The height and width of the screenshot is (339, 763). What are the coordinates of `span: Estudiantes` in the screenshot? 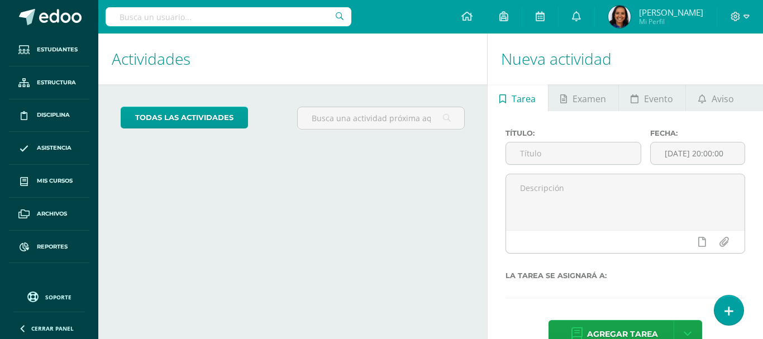 It's located at (57, 50).